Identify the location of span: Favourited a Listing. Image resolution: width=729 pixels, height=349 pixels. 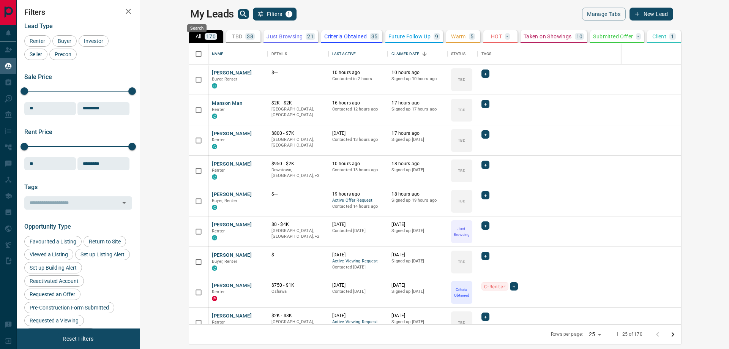
(53, 241).